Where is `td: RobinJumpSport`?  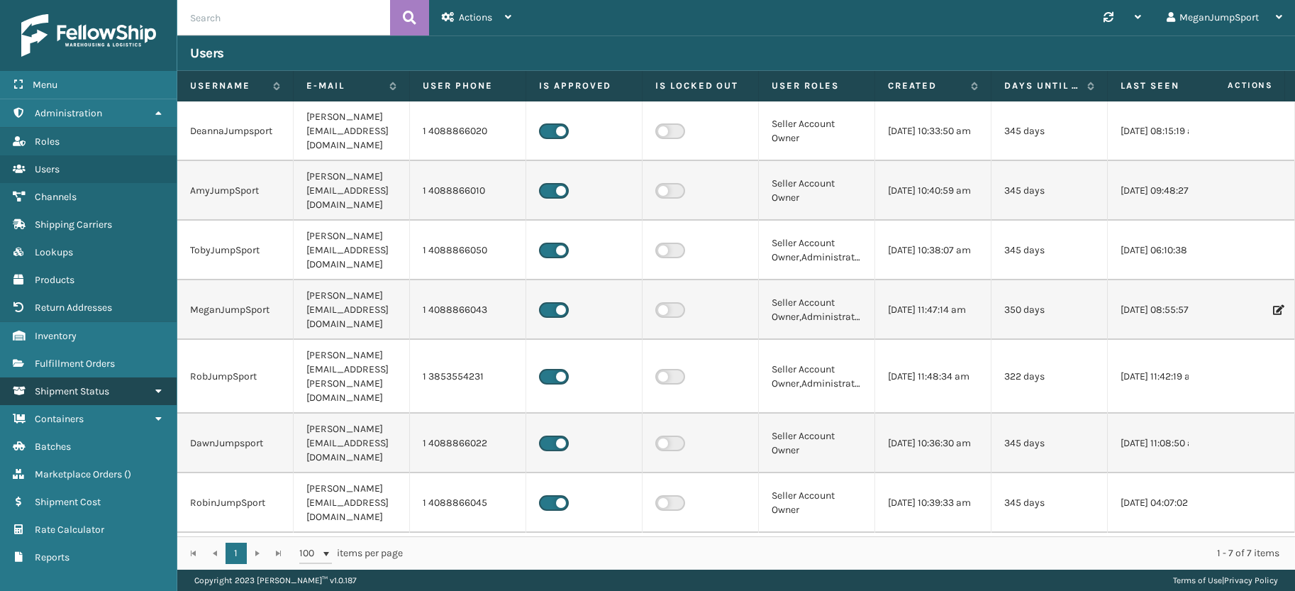 td: RobinJumpSport is located at coordinates (235, 503).